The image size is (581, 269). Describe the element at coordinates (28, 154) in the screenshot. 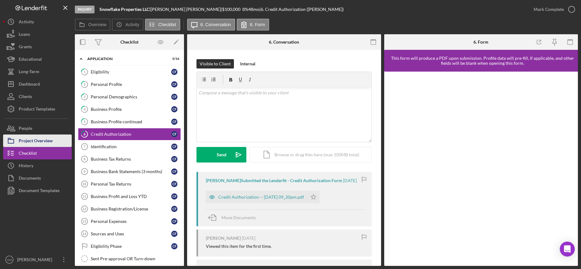

I see `div: Checklist` at that location.